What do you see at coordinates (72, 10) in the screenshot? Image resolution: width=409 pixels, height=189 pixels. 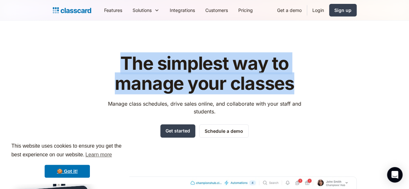 I see `a: Logo` at bounding box center [72, 10].